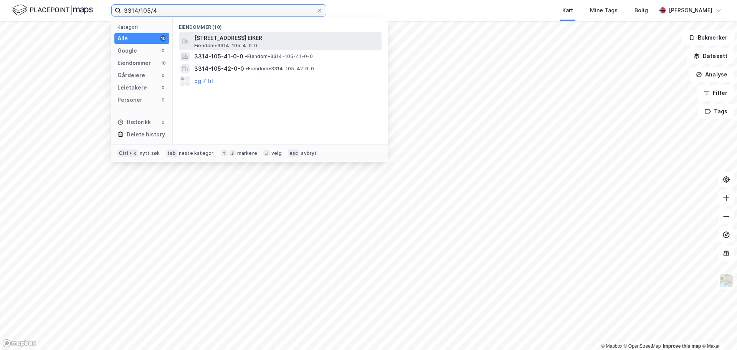 Image resolution: width=737 pixels, height=350 pixels. What do you see at coordinates (712, 74) in the screenshot?
I see `button: Analyse` at bounding box center [712, 74].